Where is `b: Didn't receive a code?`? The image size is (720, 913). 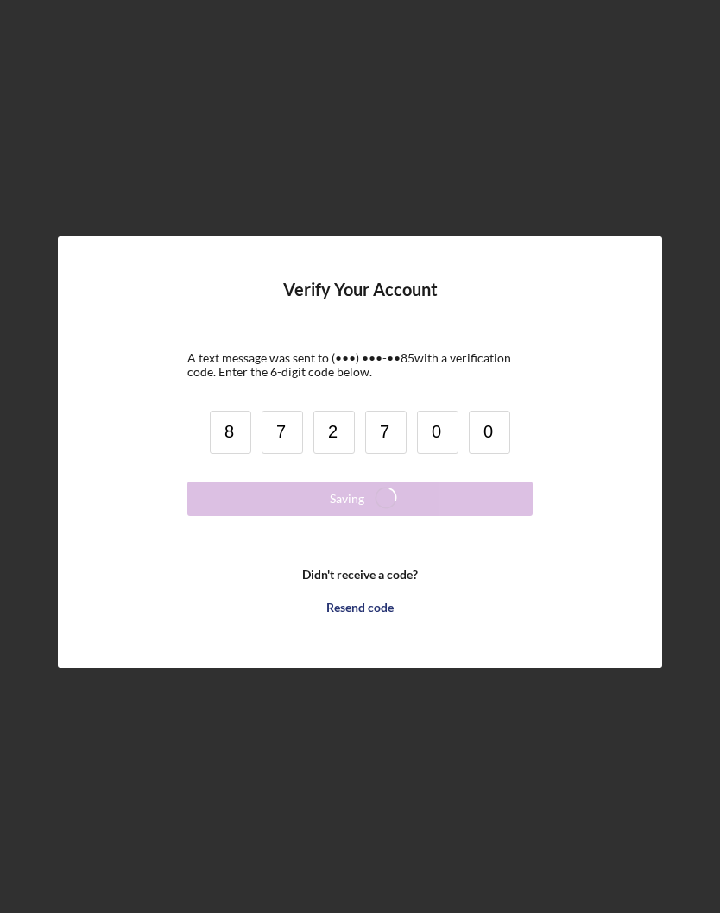
b: Didn't receive a code? is located at coordinates (360, 575).